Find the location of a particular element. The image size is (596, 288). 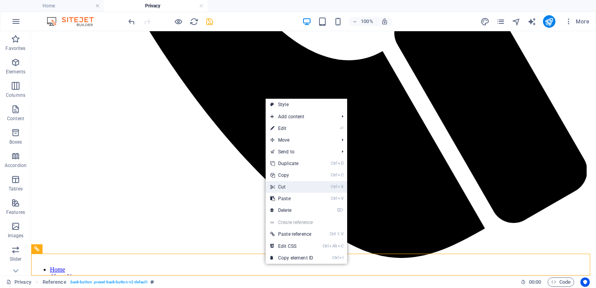

p: Images is located at coordinates (16, 236).